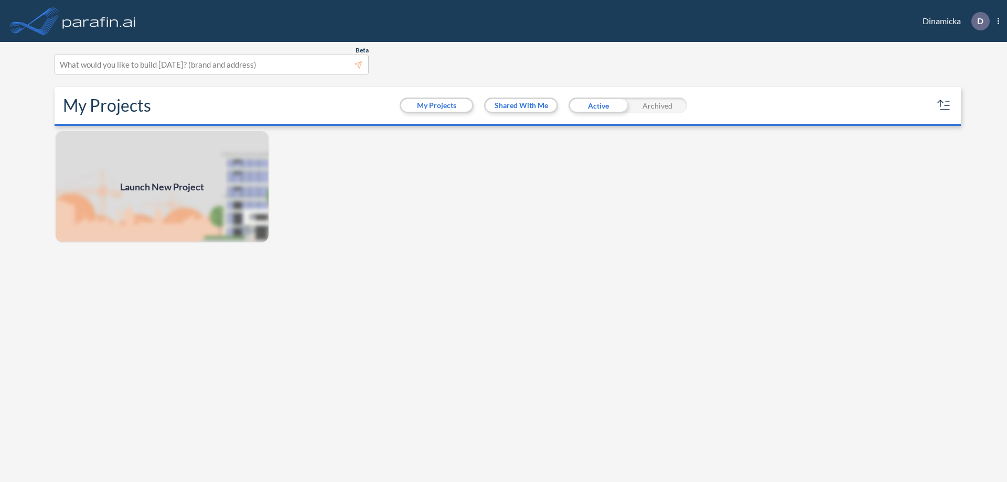  What do you see at coordinates (99, 21) in the screenshot?
I see `img: logo` at bounding box center [99, 21].